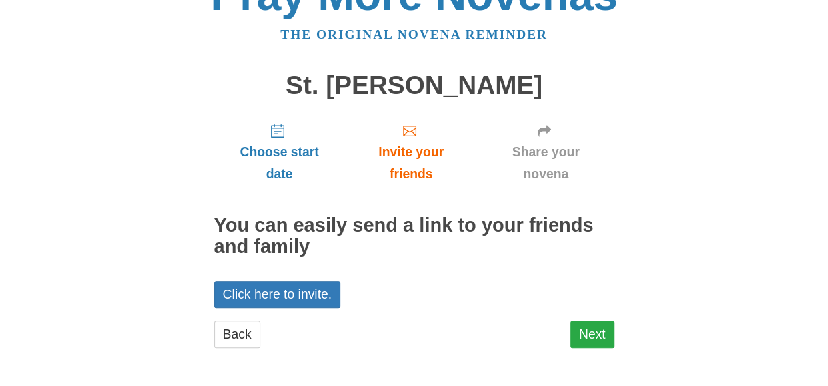 Image resolution: width=828 pixels, height=386 pixels. I want to click on span: Share your novena, so click(546, 163).